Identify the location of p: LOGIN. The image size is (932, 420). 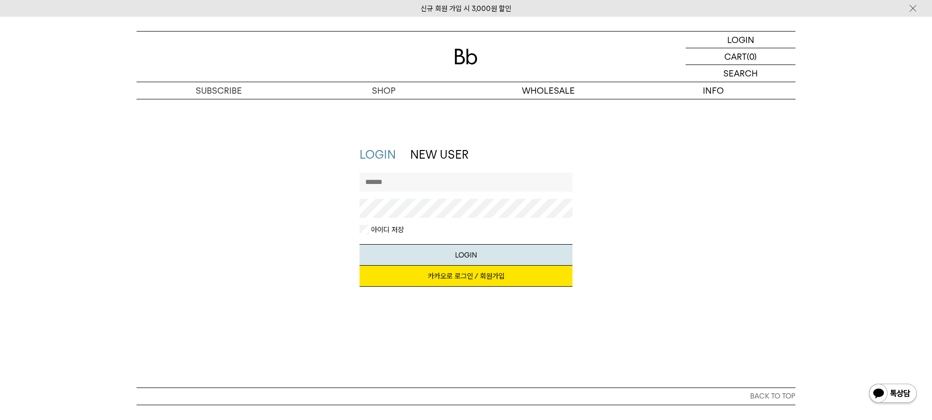
(741, 40).